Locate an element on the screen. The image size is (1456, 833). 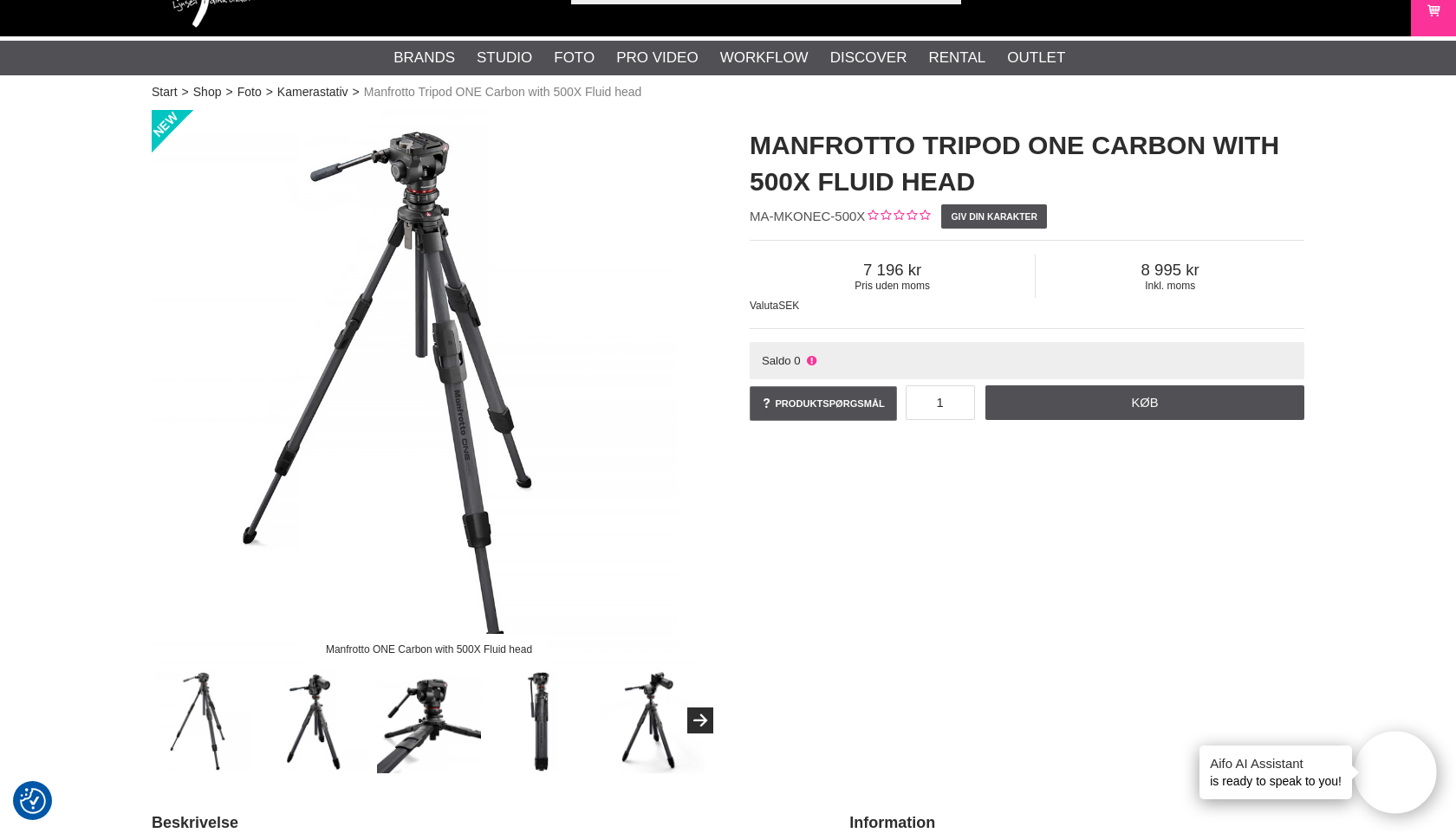
a: Brands is located at coordinates (424, 58).